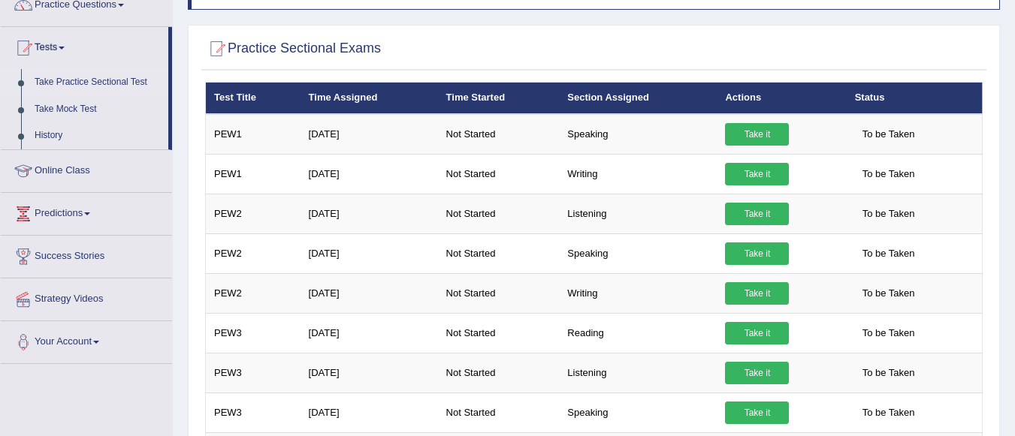  What do you see at coordinates (293, 49) in the screenshot?
I see `h2: Practice Sectional Exams` at bounding box center [293, 49].